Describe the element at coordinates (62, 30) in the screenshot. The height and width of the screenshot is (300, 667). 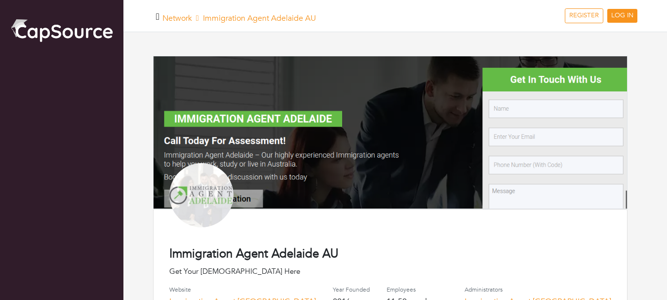
I see `img: cap_logo.png` at that location.